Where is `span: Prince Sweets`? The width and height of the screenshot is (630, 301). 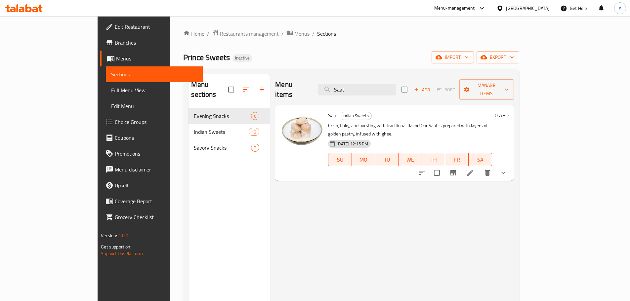
span: Prince Sweets is located at coordinates (206, 57).